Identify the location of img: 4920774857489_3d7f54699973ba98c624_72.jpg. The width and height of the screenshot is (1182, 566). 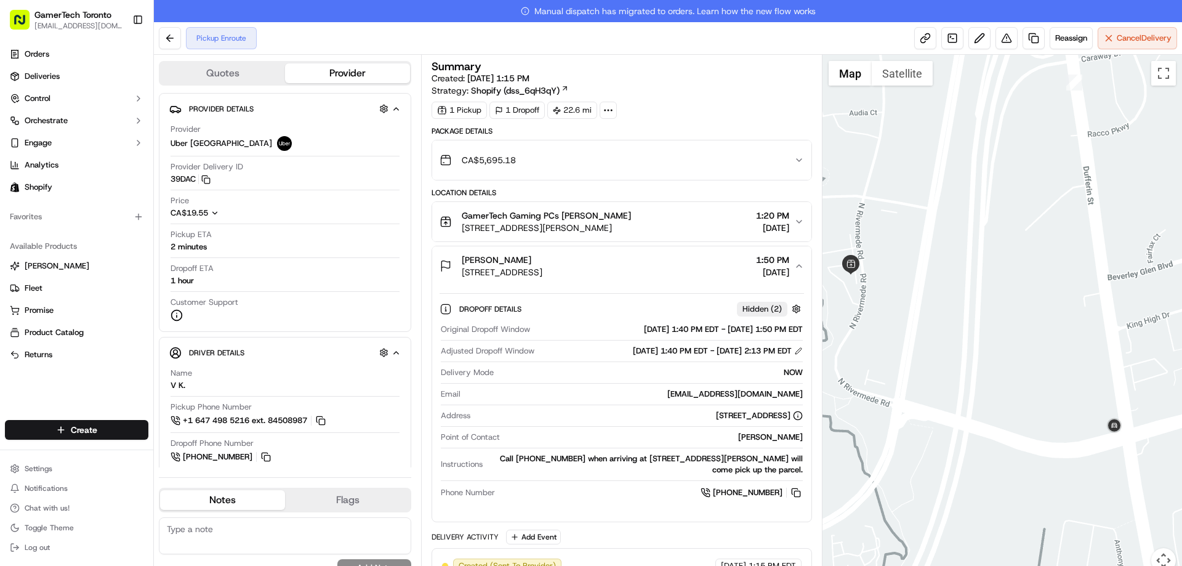
(37, 129).